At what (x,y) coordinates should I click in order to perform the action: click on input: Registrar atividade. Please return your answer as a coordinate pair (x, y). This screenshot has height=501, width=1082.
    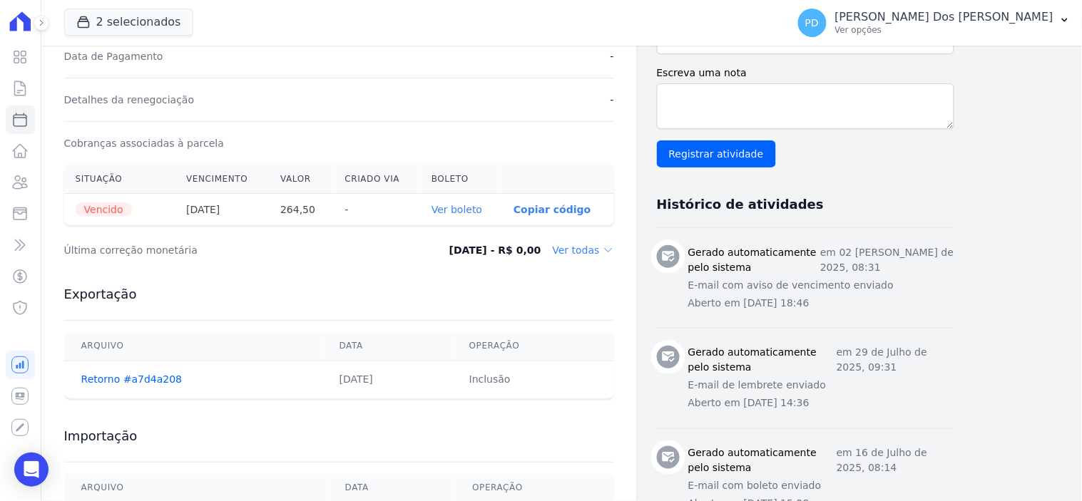
    Looking at the image, I should click on (716, 154).